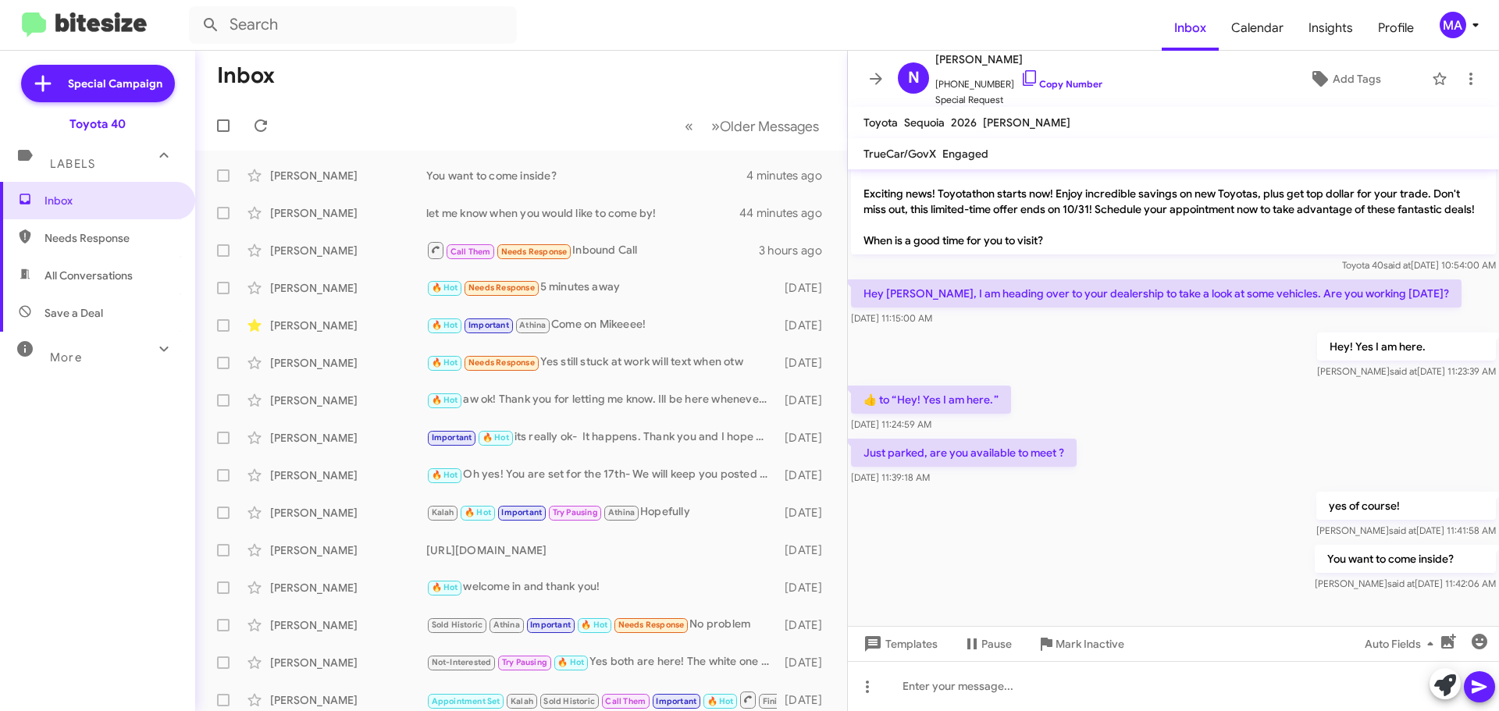  I want to click on div: No problem, so click(601, 624).